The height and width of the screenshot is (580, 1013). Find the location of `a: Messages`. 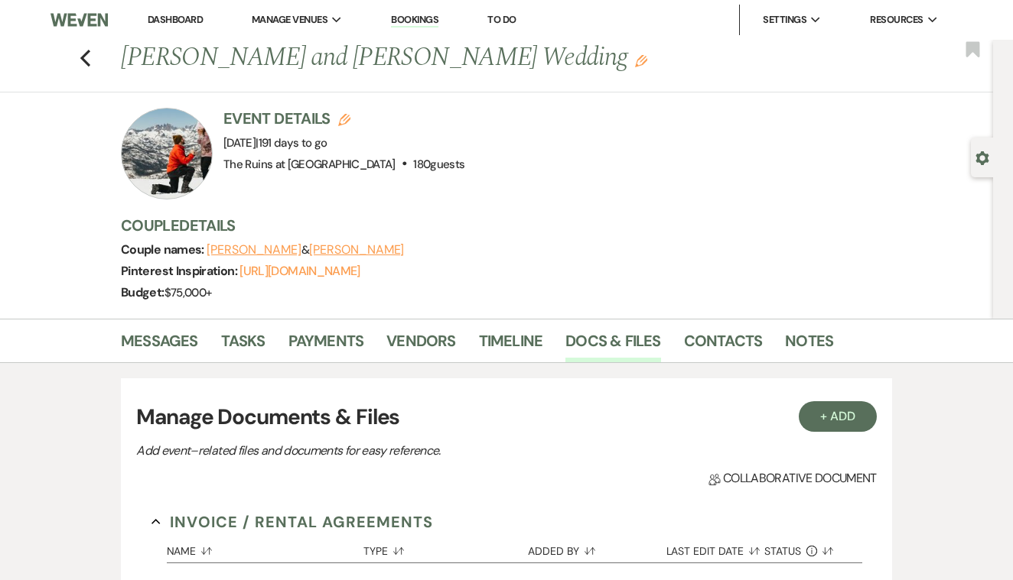

a: Messages is located at coordinates (159, 346).